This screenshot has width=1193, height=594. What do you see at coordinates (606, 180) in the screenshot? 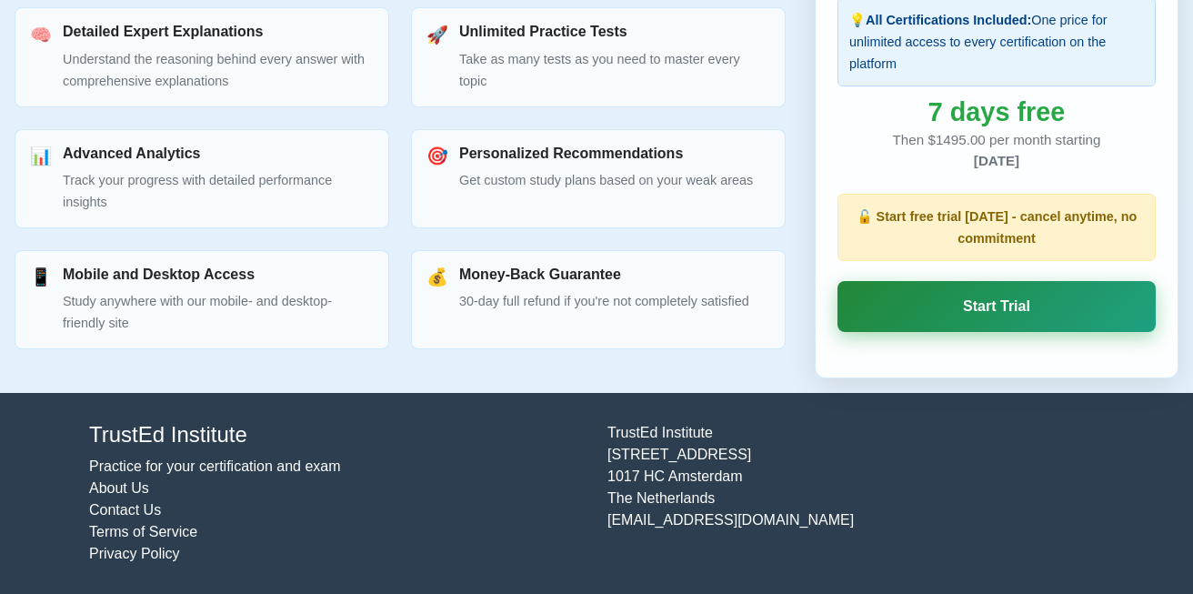
I see `p: Get custom study plans based on your weak areas` at bounding box center [606, 180].